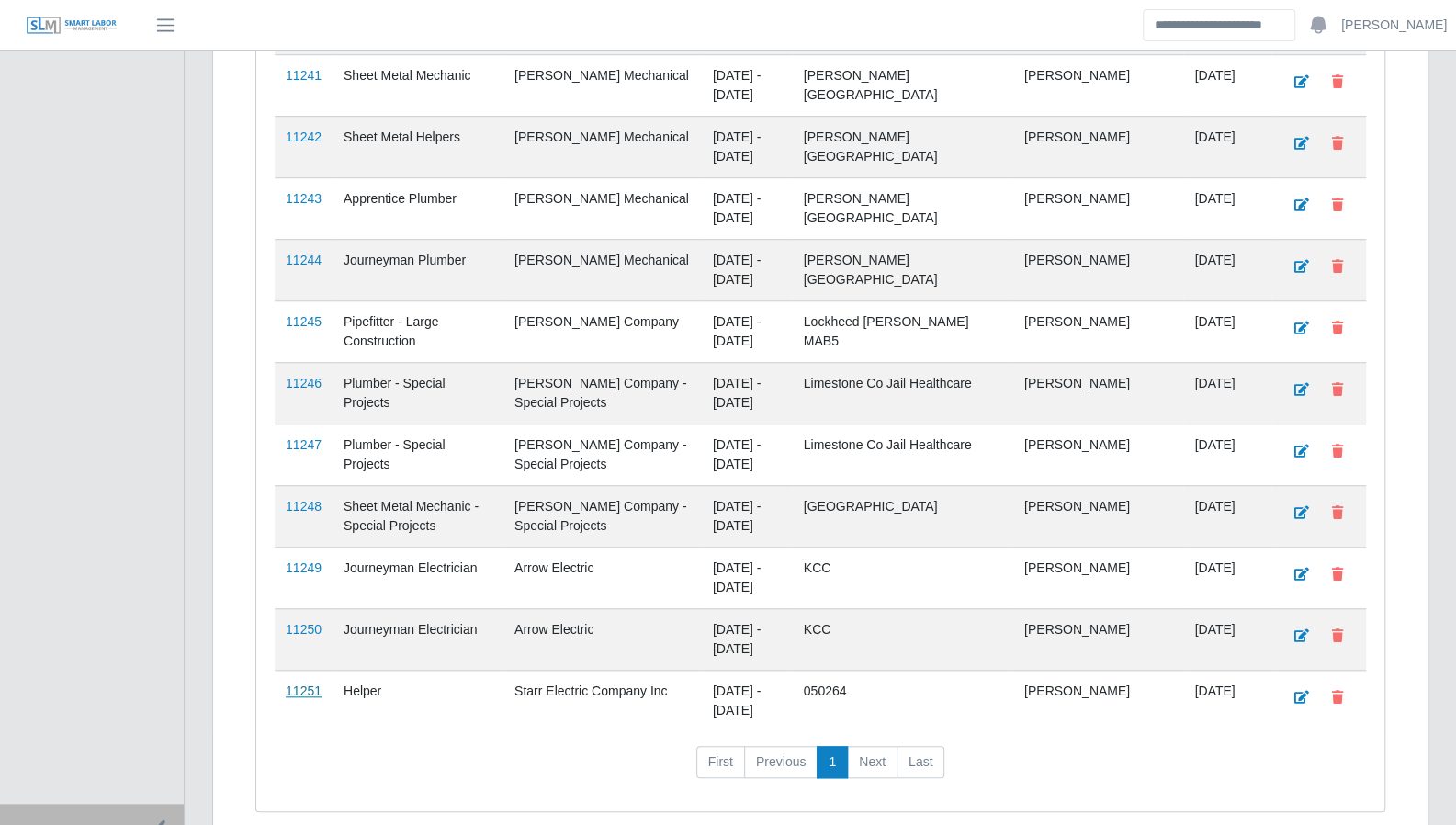  I want to click on a: 11248, so click(303, 506).